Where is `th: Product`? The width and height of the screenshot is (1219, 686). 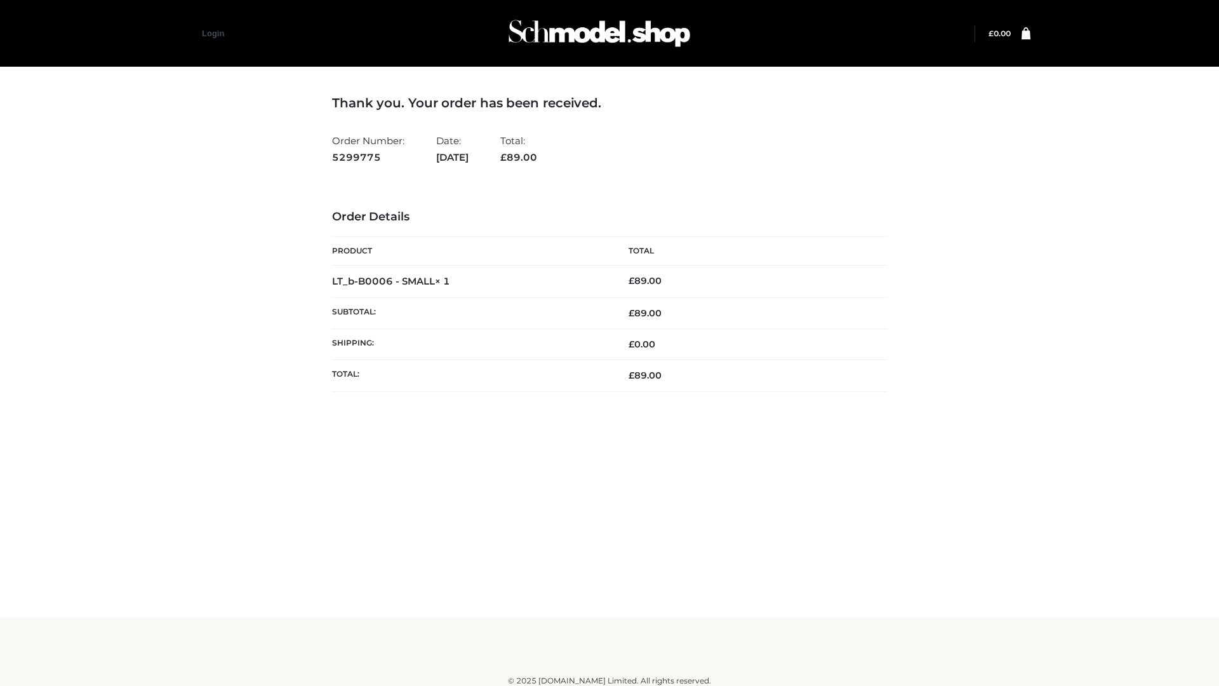 th: Product is located at coordinates (471, 251).